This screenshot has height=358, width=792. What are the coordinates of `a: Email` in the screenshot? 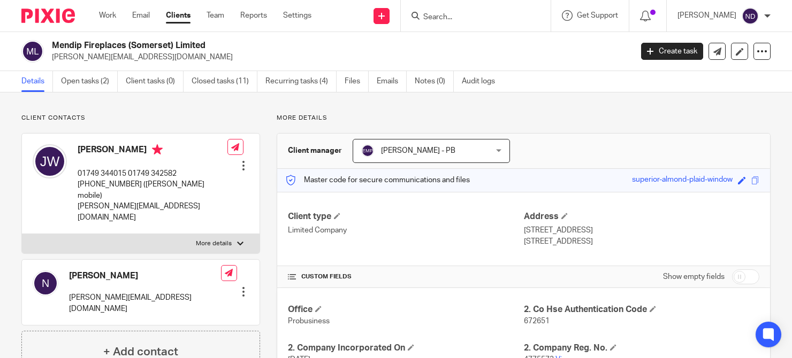 It's located at (141, 16).